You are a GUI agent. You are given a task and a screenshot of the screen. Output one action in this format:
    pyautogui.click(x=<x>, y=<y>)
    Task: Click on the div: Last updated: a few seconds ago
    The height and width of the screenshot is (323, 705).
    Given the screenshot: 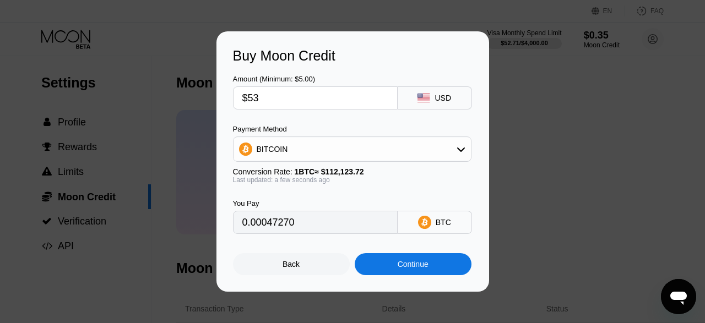 What is the action you would take?
    pyautogui.click(x=352, y=180)
    